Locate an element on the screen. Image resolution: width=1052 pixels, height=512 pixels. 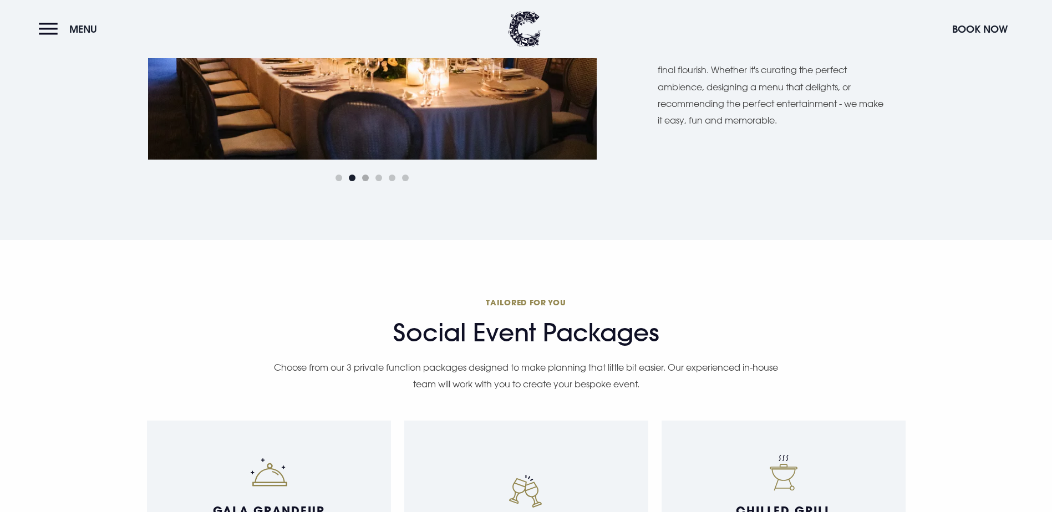
span: Menu is located at coordinates (83, 29).